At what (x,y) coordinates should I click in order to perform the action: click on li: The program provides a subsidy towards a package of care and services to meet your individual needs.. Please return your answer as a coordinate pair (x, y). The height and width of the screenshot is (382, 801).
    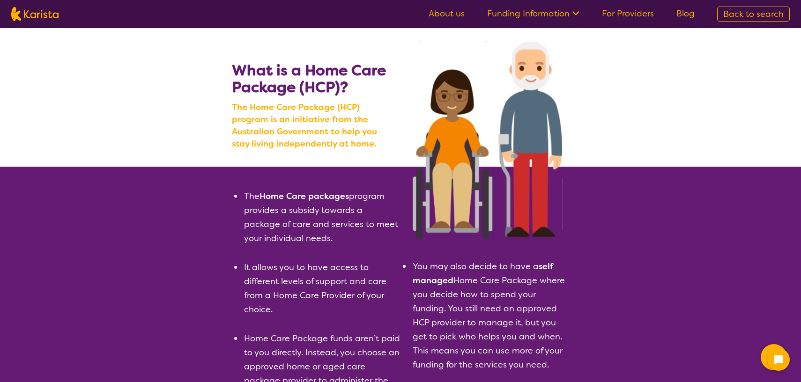
    Looking at the image, I should click on (322, 217).